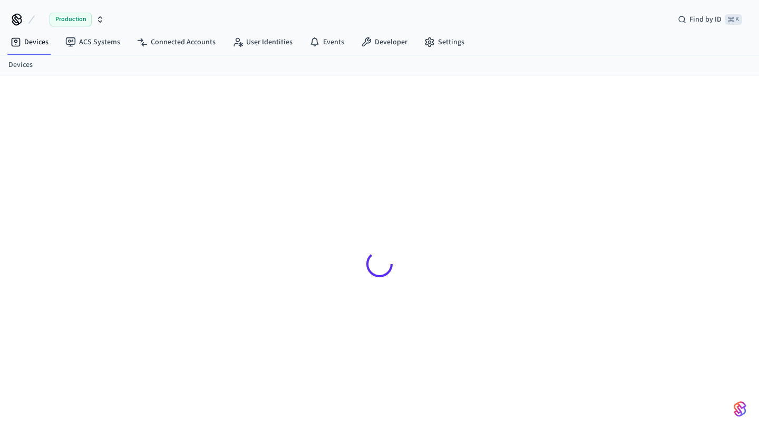  Describe the element at coordinates (327, 42) in the screenshot. I see `a: Events` at that location.